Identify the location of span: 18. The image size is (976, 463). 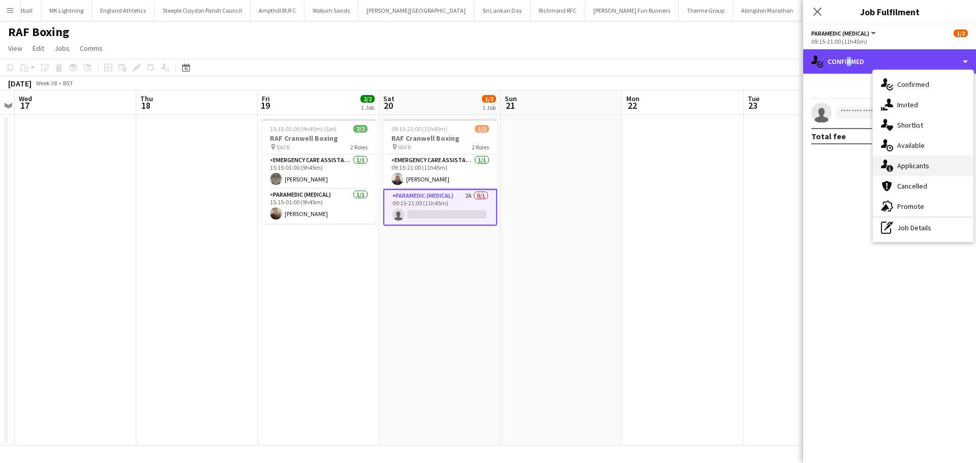
(146, 105).